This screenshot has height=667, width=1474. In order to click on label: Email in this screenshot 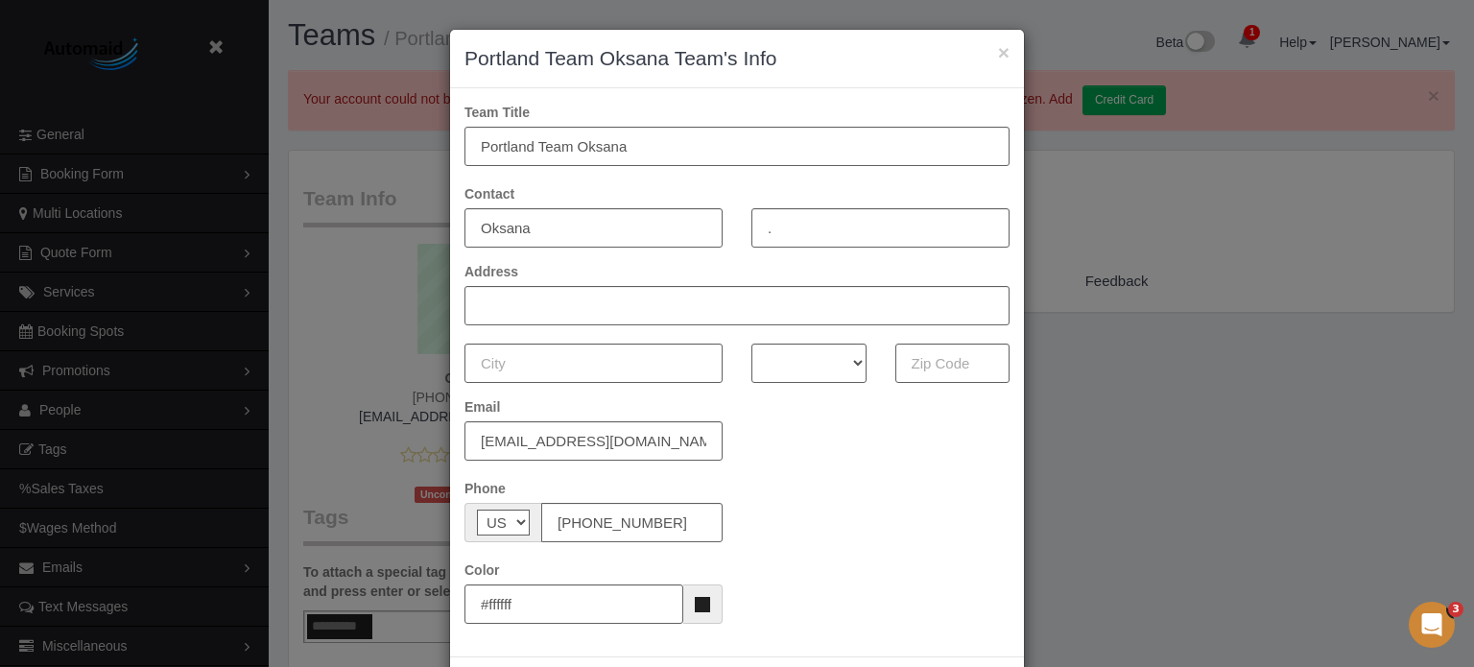, I will do `click(482, 407)`.